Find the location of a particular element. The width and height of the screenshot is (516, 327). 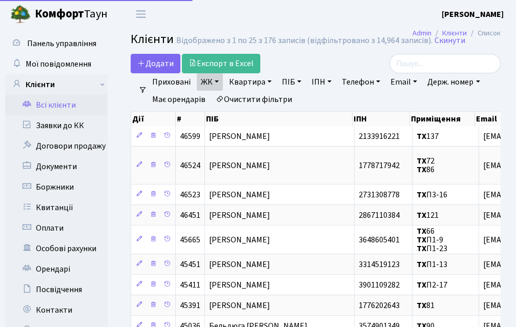

span: 3314519123 is located at coordinates (379, 264).